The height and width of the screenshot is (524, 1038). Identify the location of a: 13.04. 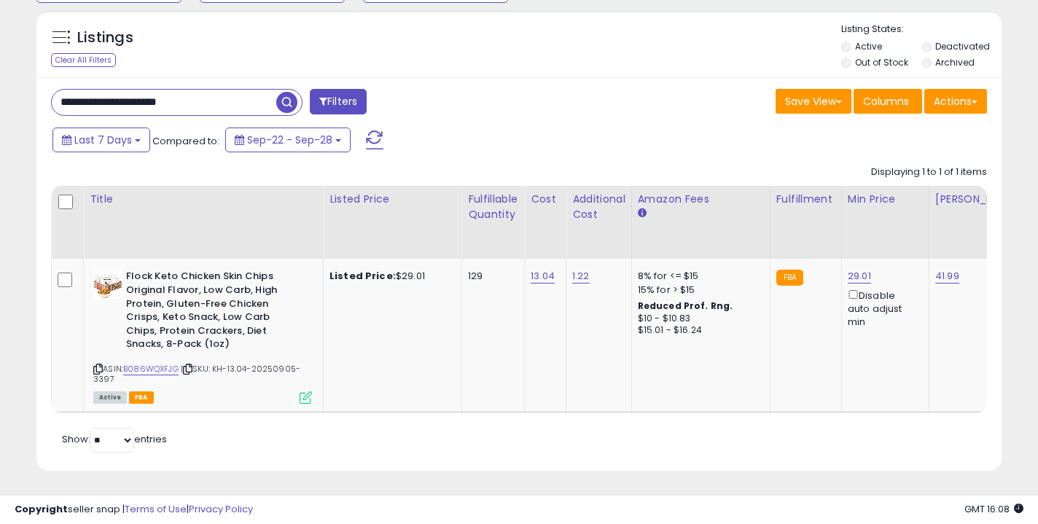
(542, 276).